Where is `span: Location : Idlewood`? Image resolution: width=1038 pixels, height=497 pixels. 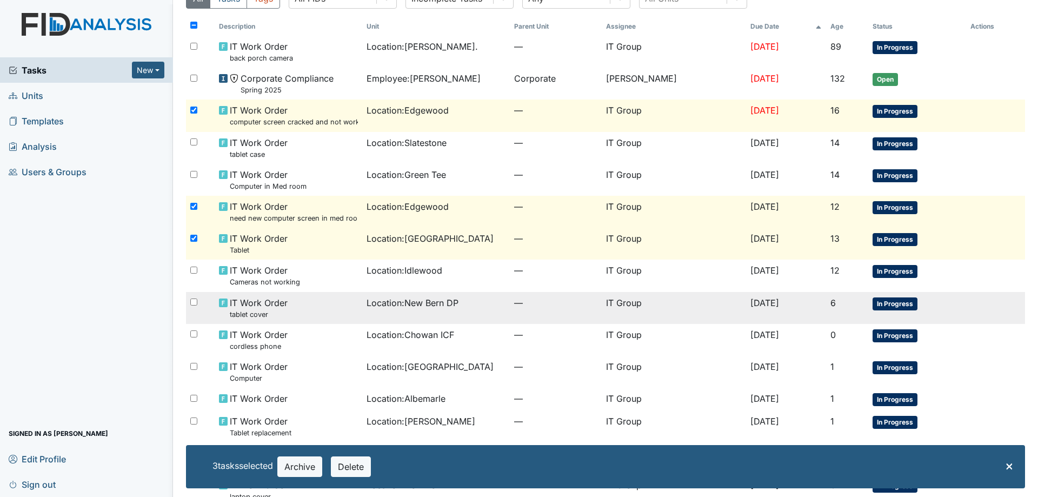
span: Location : Idlewood is located at coordinates (404, 270).